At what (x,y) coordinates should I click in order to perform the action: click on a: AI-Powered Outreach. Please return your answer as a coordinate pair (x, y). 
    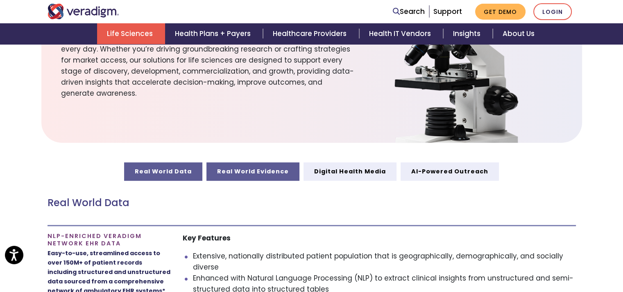
    Looking at the image, I should click on (450, 172).